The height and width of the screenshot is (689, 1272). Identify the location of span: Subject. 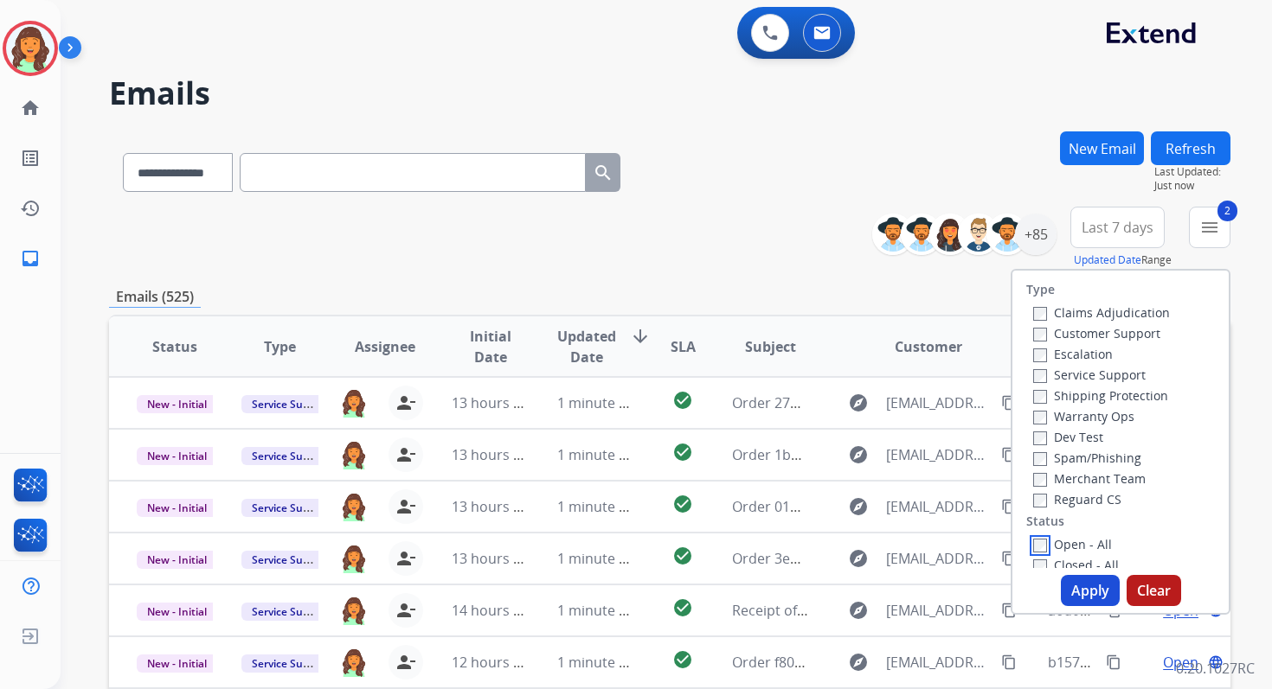
(770, 347).